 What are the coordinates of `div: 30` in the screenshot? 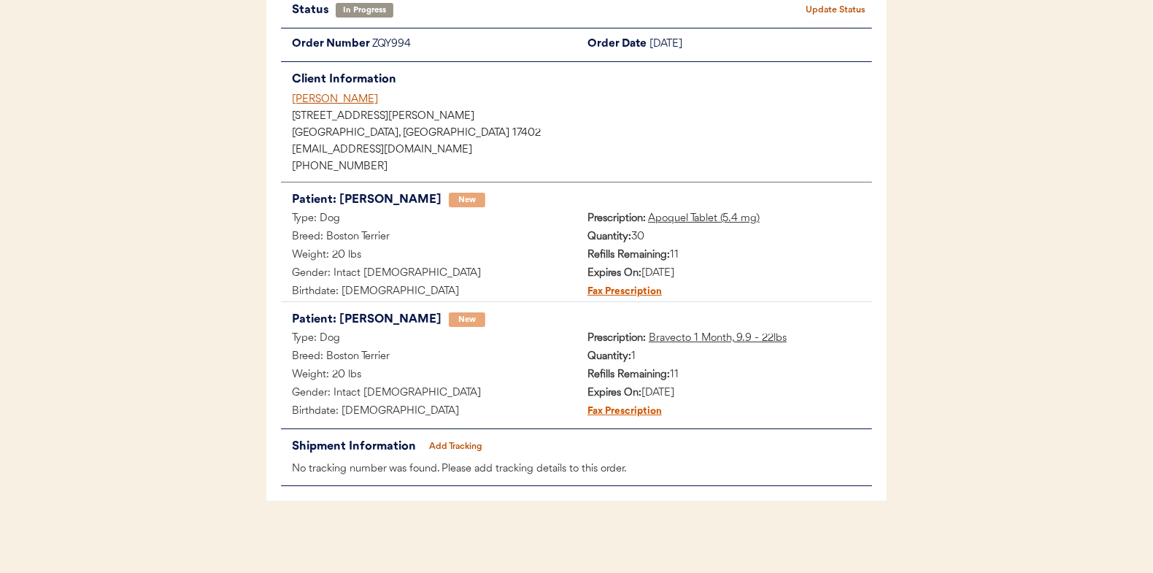 It's located at (724, 237).